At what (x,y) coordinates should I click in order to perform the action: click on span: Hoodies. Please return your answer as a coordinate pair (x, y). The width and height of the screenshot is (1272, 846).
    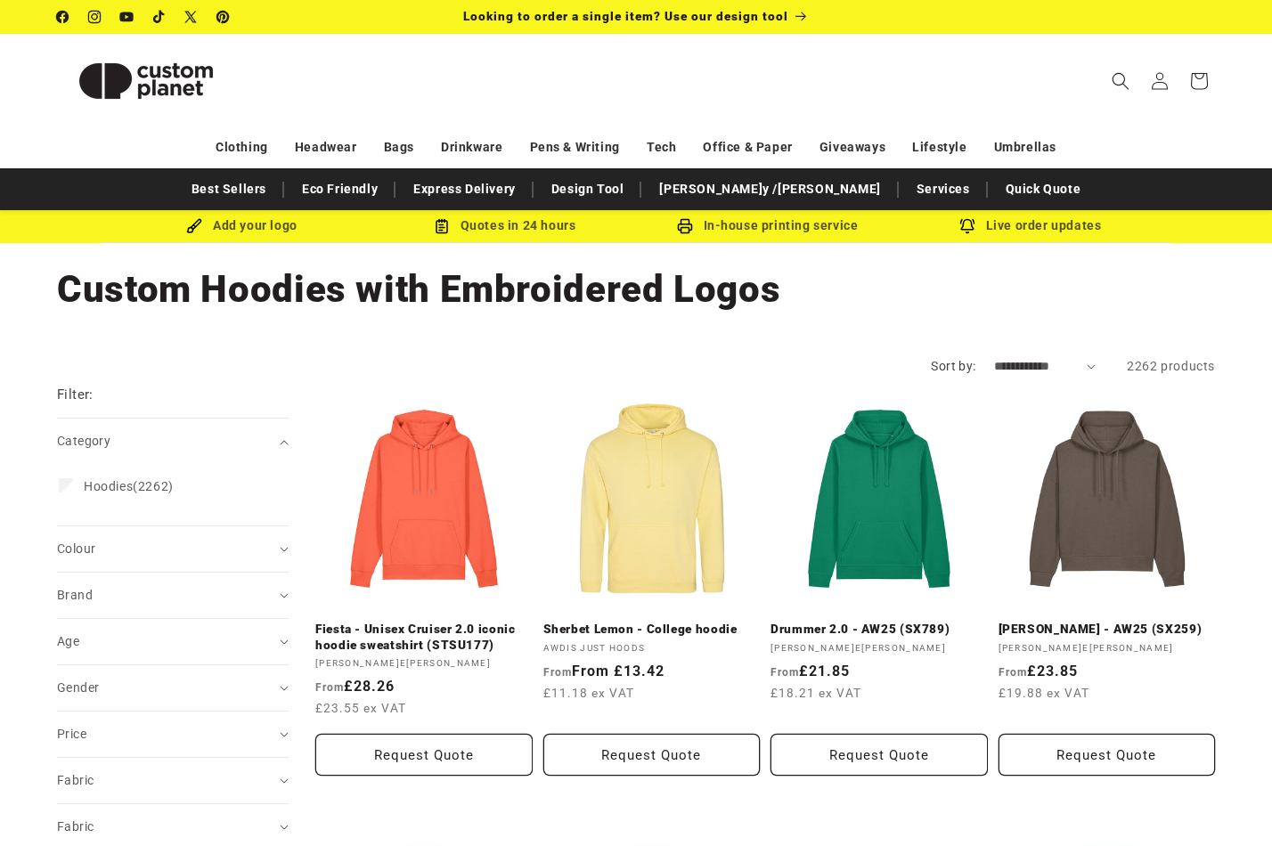
    Looking at the image, I should click on (108, 486).